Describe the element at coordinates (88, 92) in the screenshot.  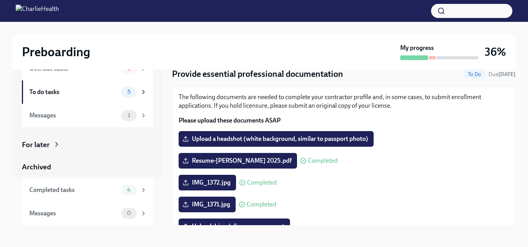
I see `a: To do tasks5` at that location.